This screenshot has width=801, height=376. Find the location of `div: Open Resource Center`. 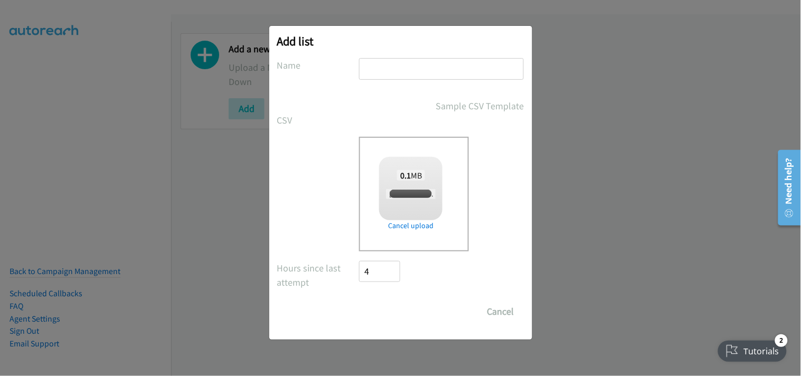

div: Open Resource Center is located at coordinates (18, 42).